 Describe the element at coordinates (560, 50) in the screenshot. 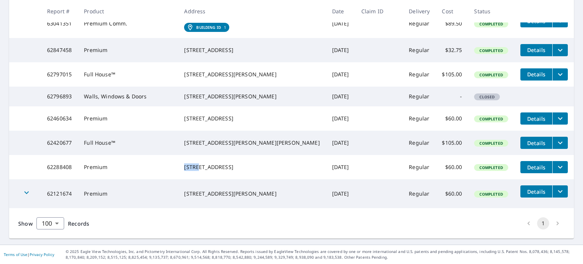

I see `button: filesDropdownBtn-62847458` at that location.